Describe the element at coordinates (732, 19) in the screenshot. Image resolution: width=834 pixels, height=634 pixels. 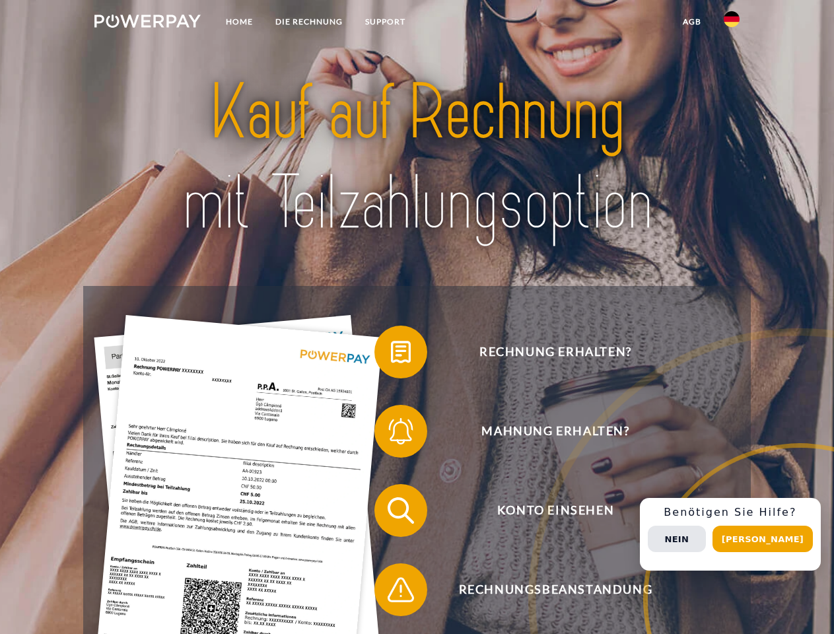
I see `img: de` at that location.